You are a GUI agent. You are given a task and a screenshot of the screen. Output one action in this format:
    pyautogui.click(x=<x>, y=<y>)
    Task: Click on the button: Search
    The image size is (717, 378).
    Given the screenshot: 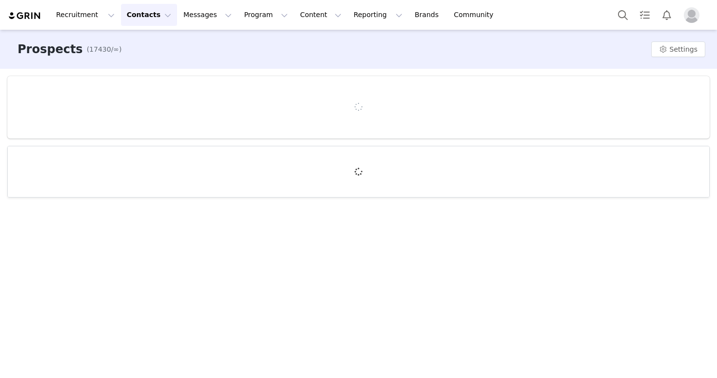 What is the action you would take?
    pyautogui.click(x=622, y=15)
    